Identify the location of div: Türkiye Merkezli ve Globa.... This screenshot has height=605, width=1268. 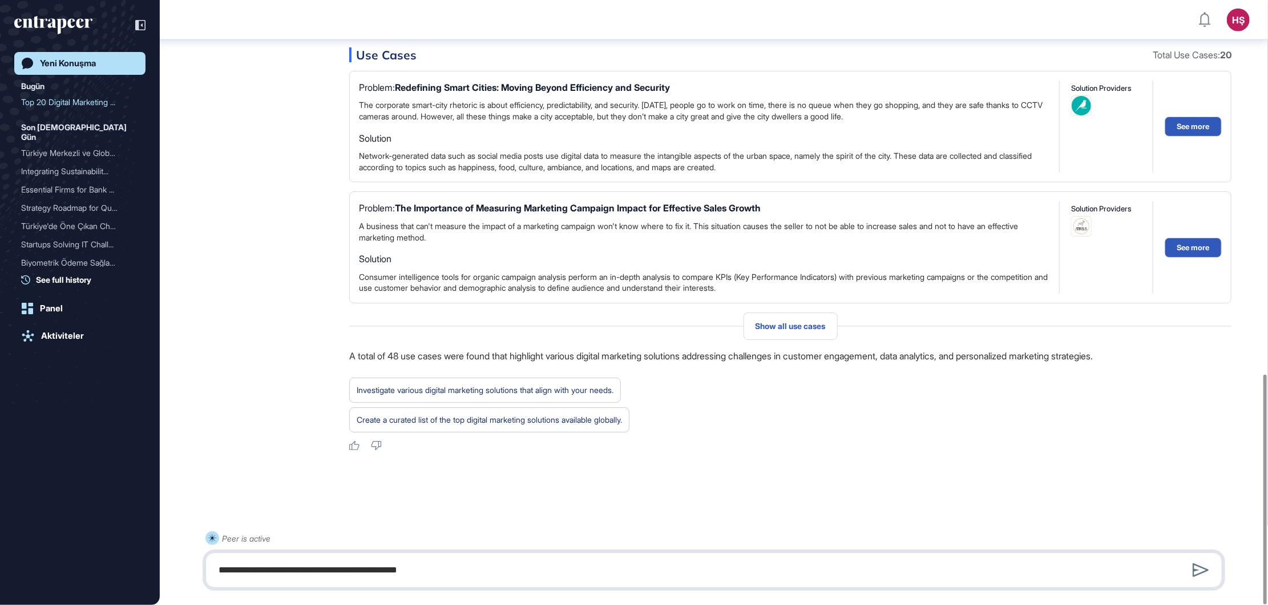
(75, 153).